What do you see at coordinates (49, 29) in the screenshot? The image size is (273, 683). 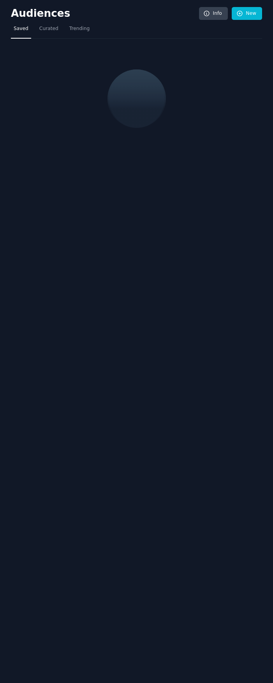 I see `span: Curated` at bounding box center [49, 29].